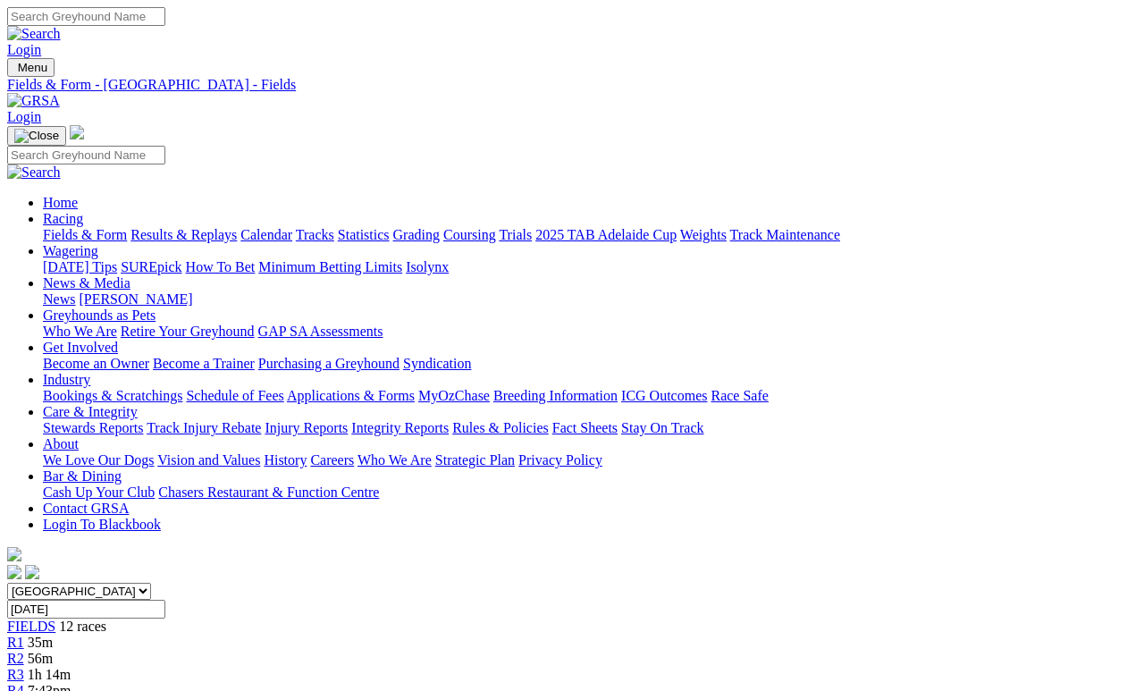  Describe the element at coordinates (590, 364) in the screenshot. I see `div: Get Involved` at that location.